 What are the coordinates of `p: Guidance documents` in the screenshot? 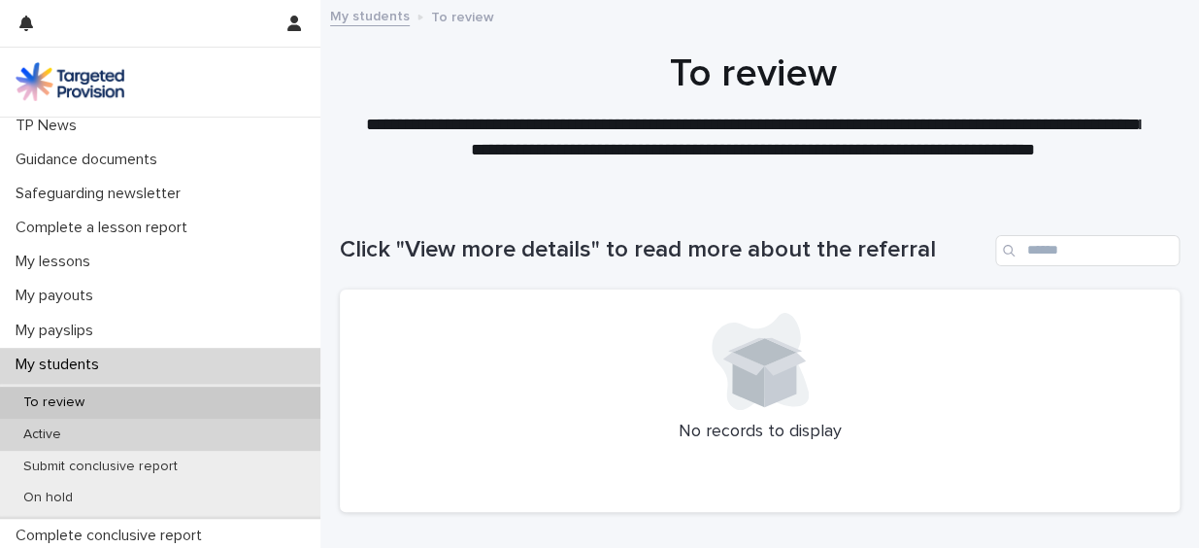 It's located at (90, 159).